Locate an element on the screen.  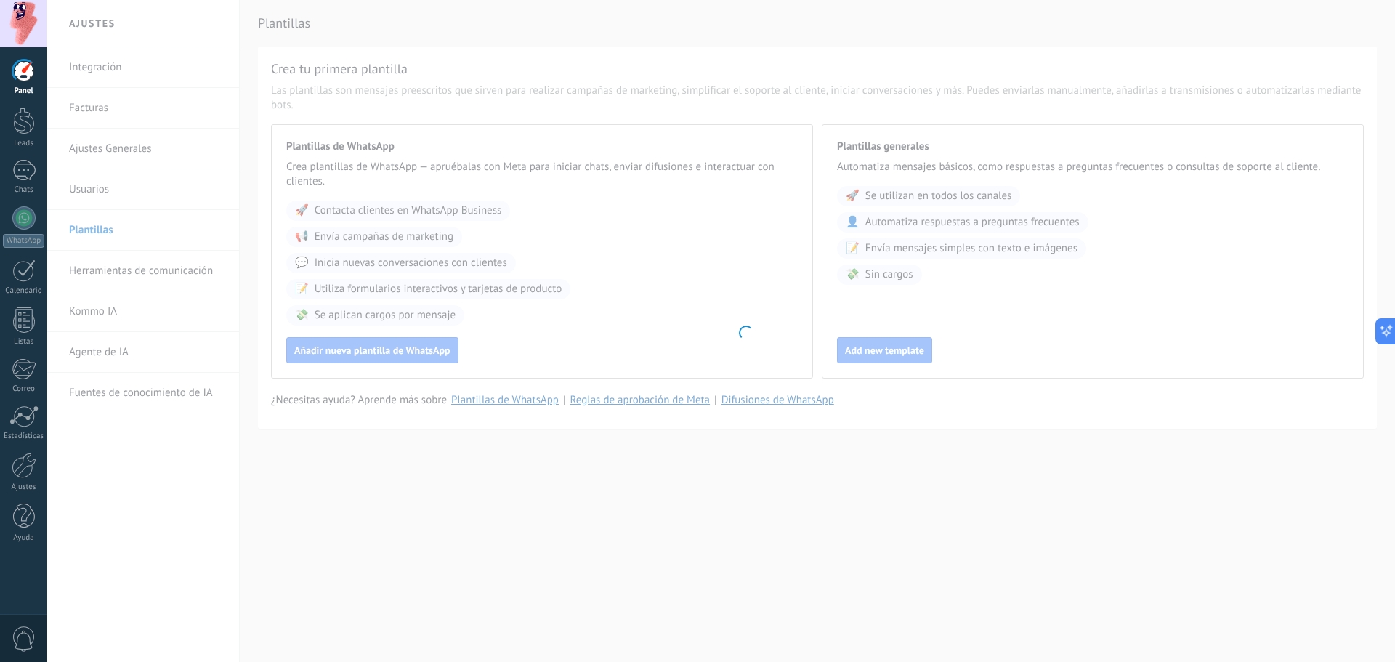
div: Estadísticas is located at coordinates (24, 436).